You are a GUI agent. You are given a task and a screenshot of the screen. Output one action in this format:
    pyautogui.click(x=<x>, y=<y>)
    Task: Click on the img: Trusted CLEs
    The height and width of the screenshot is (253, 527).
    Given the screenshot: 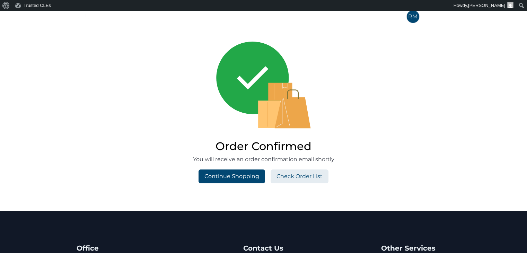 What is the action you would take?
    pyautogui.click(x=94, y=17)
    